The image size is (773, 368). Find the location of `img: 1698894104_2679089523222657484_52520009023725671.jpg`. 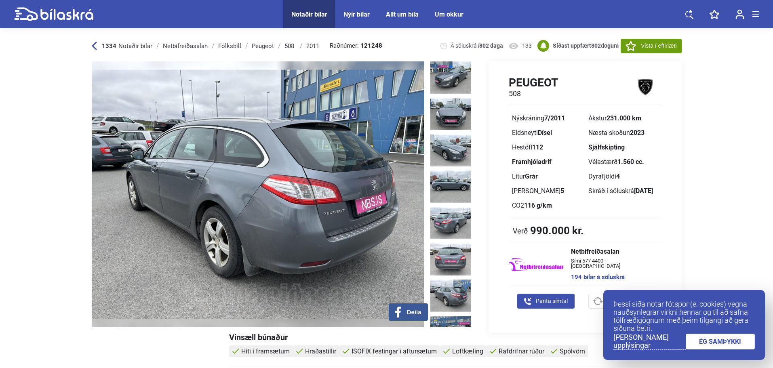

img: 1698894104_2679089523222657484_52520009023725671.jpg is located at coordinates (450, 332).